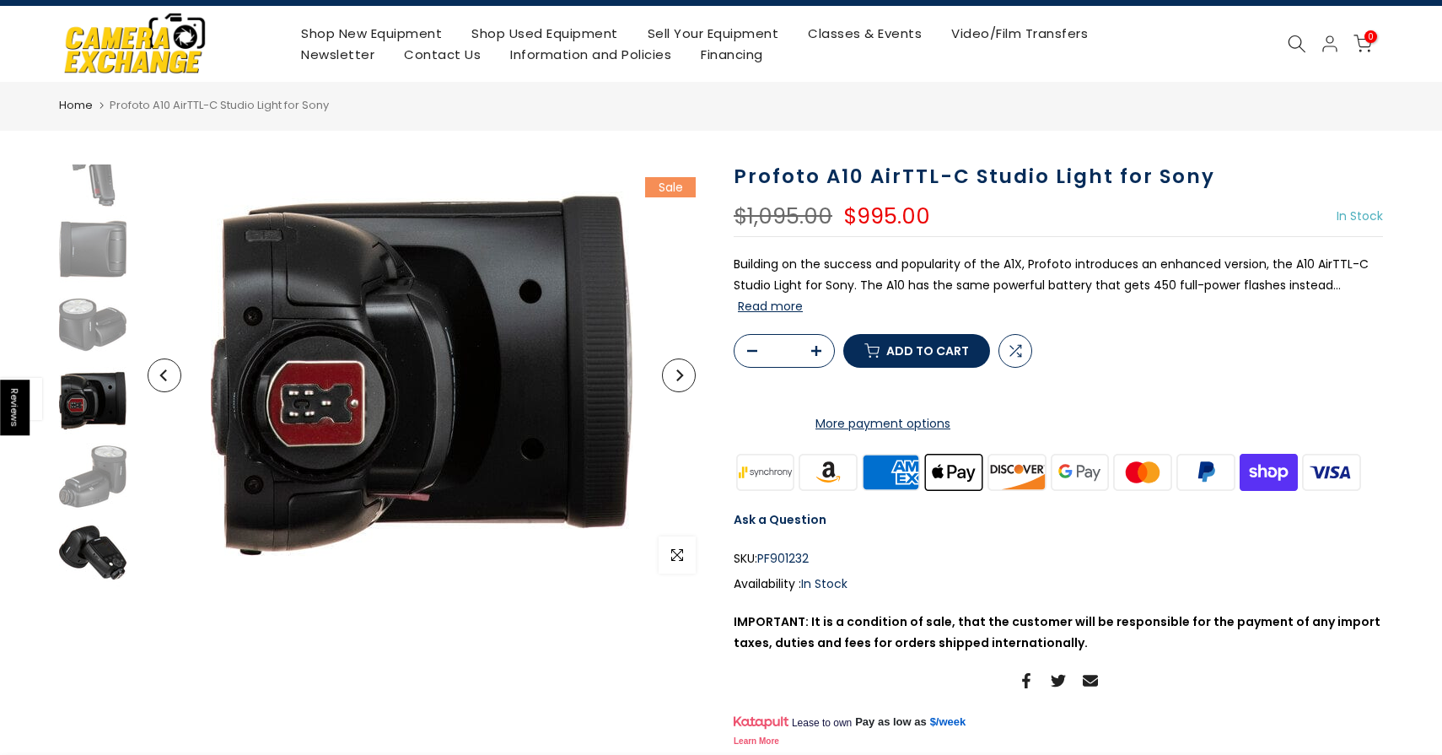 Image resolution: width=1442 pixels, height=755 pixels. What do you see at coordinates (782, 216) in the screenshot?
I see `del: $1,095.00` at bounding box center [782, 216].